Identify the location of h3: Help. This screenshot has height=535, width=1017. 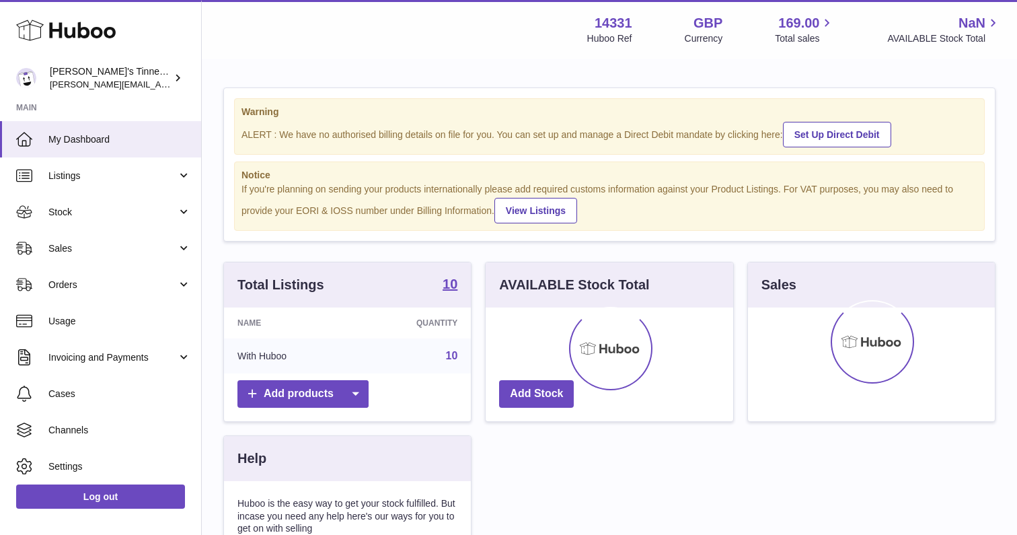
(252, 458).